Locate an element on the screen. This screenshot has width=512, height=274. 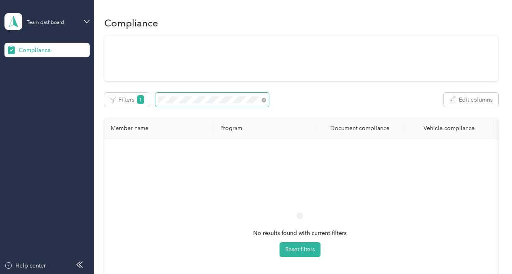
button: Help center is located at coordinates (25, 265).